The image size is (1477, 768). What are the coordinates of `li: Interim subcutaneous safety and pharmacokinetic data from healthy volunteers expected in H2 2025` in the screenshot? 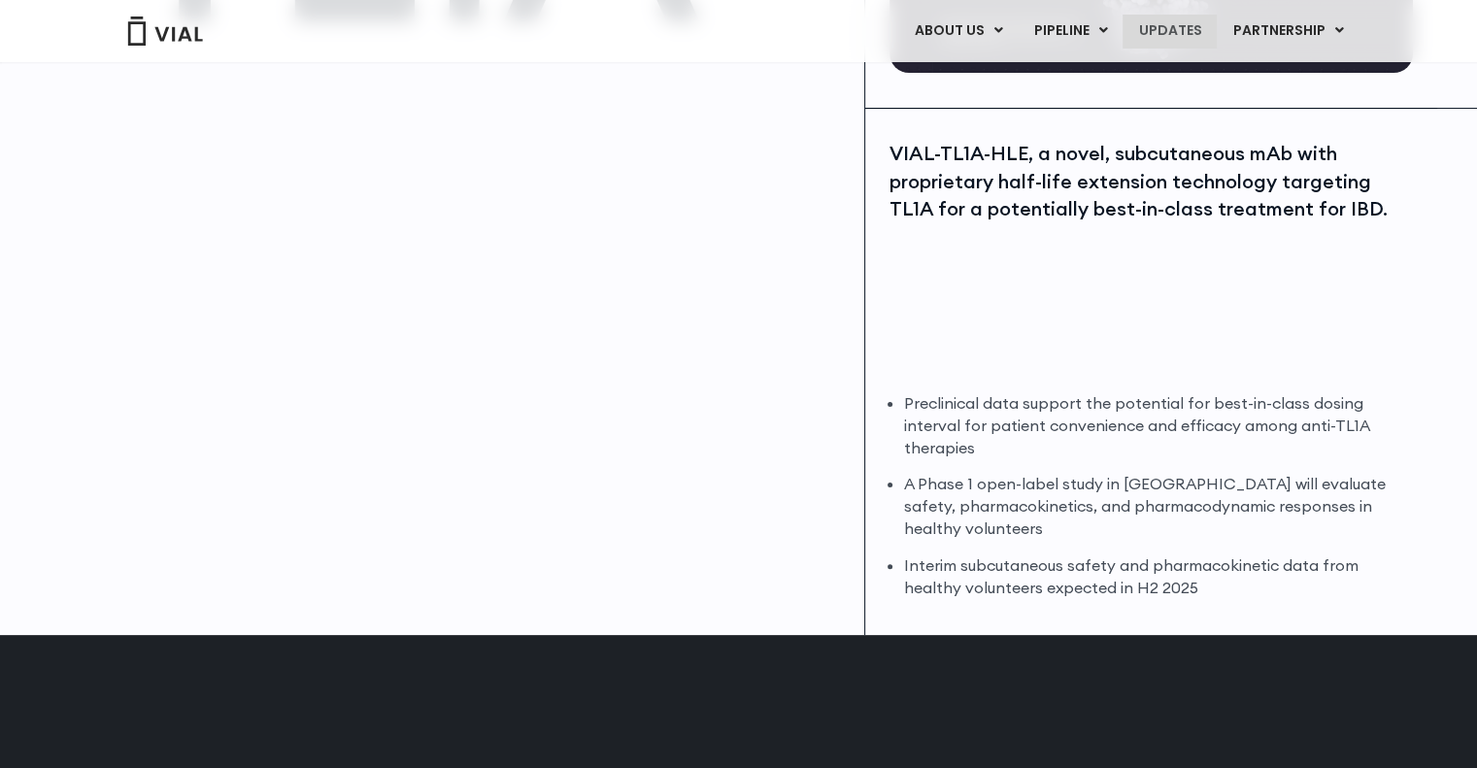 It's located at (1156, 577).